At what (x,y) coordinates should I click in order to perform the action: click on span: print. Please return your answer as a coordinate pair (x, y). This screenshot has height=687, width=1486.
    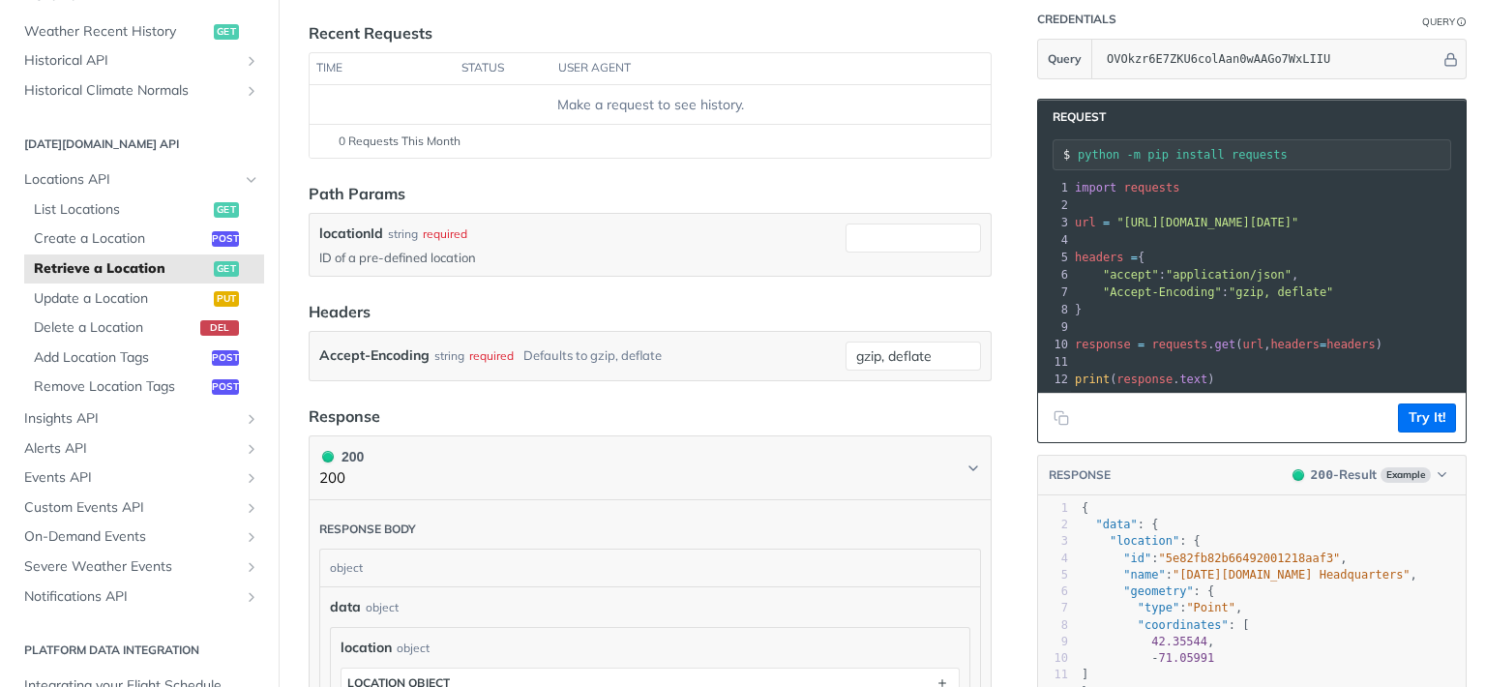
    Looking at the image, I should click on (1092, 379).